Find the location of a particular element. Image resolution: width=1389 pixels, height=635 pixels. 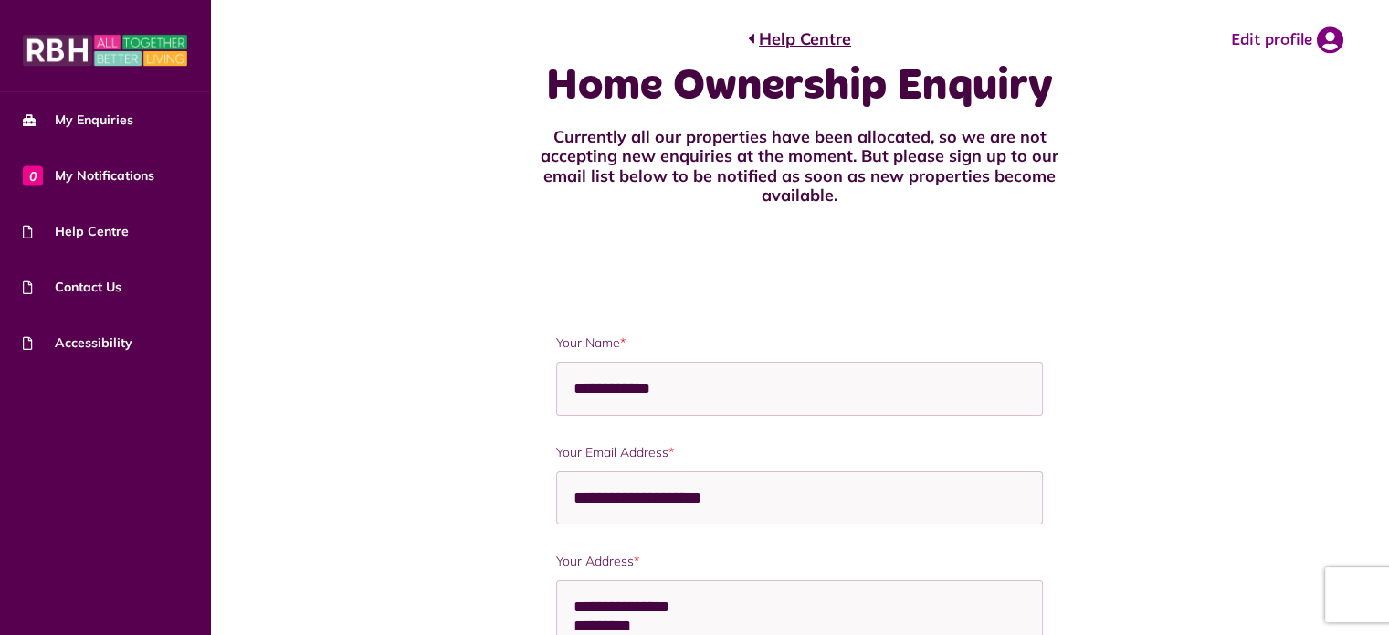

img: MyRBH is located at coordinates (105, 50).